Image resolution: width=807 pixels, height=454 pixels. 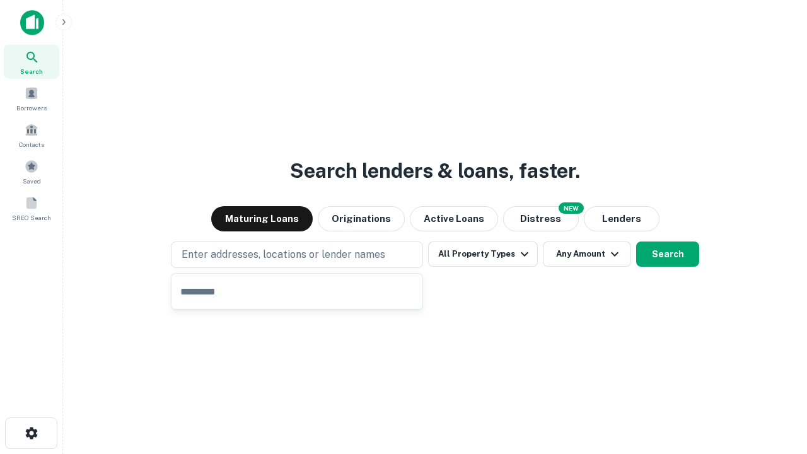 I want to click on h3: Search lenders & loans, faster., so click(x=435, y=171).